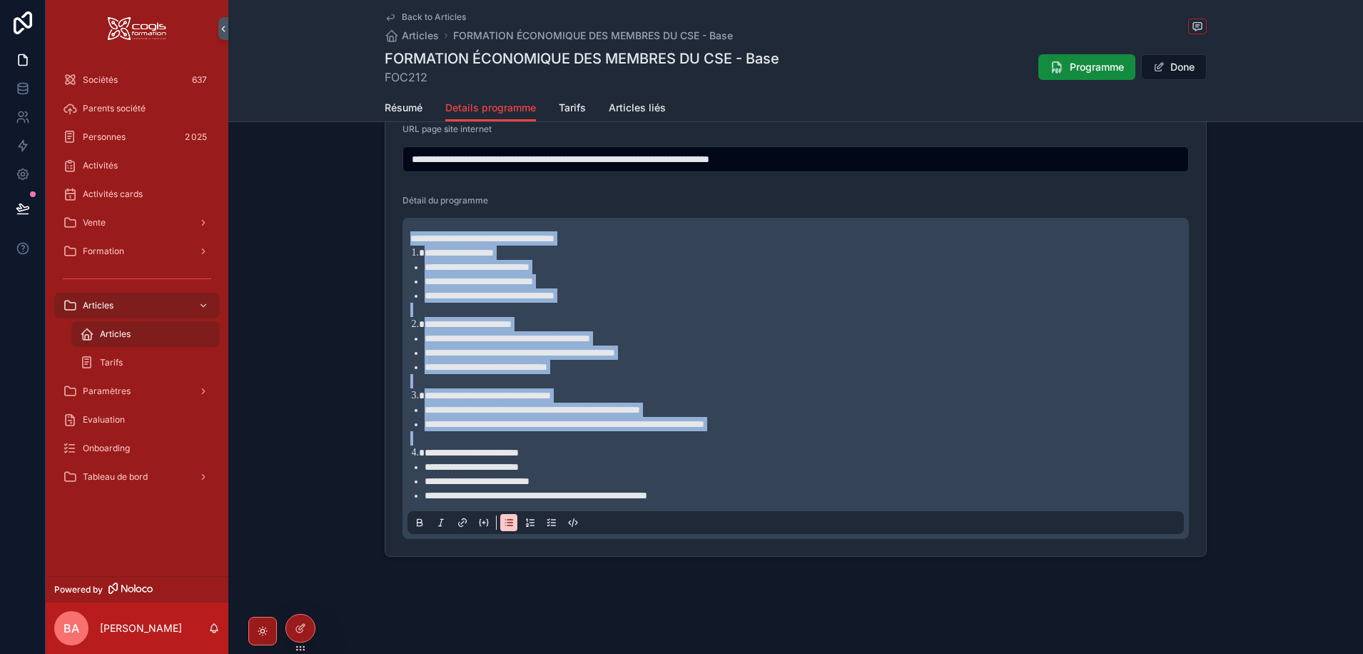  What do you see at coordinates (137, 448) in the screenshot?
I see `a: Onboarding` at bounding box center [137, 448].